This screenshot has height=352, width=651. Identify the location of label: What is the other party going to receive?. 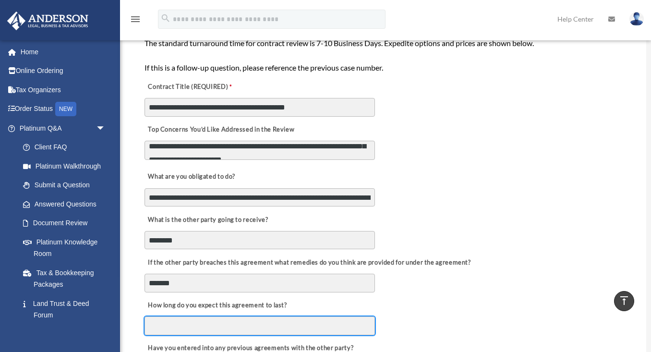
(207, 220).